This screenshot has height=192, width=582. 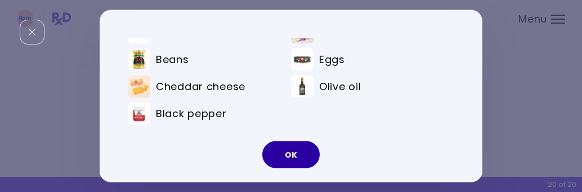 I want to click on span: Beans, so click(x=172, y=59).